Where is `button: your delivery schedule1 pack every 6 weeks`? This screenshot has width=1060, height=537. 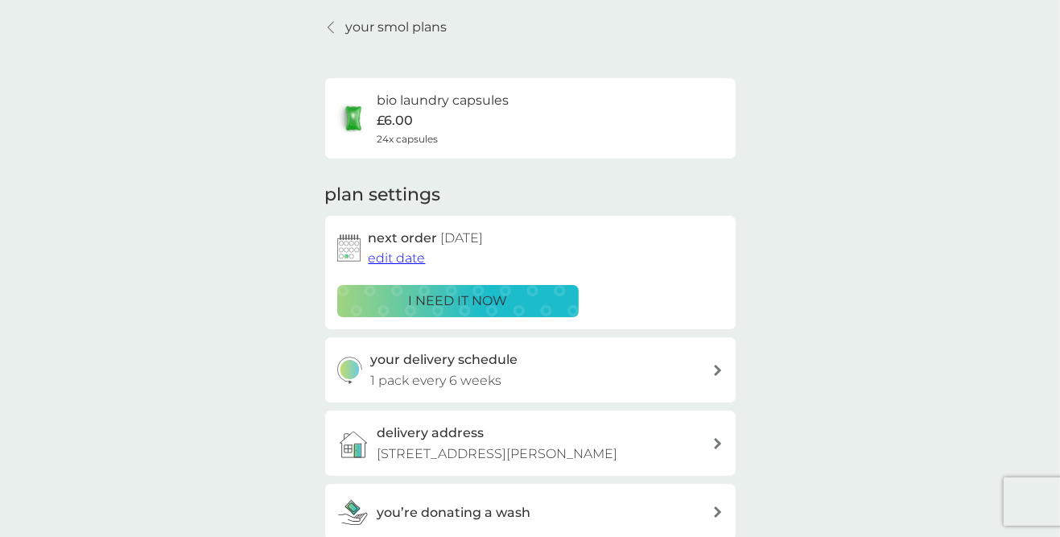 button: your delivery schedule1 pack every 6 weeks is located at coordinates (530, 369).